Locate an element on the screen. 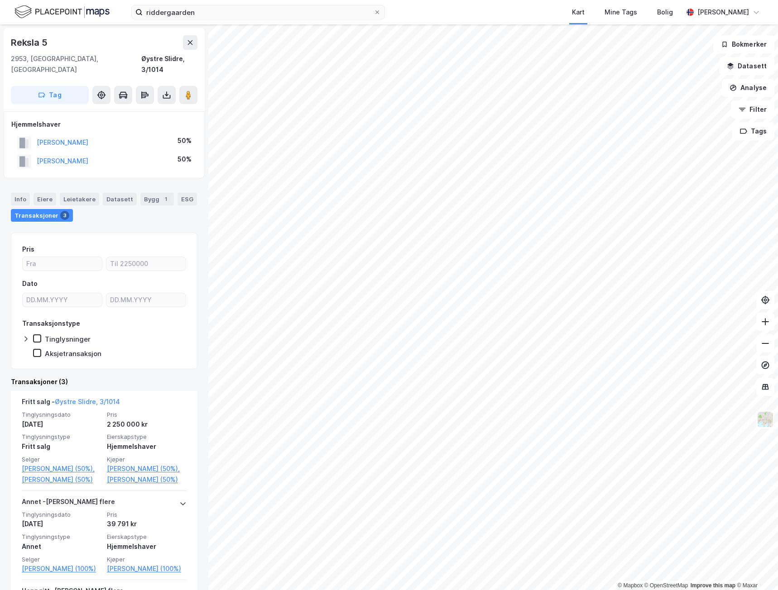  div: Bolig is located at coordinates (664, 12).